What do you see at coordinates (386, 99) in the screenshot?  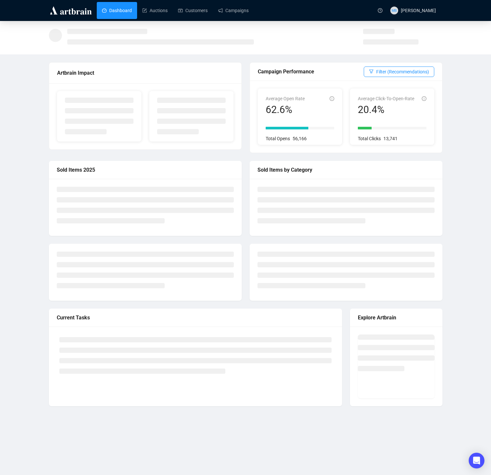 I see `span: Average Click-To-Open-Rate` at bounding box center [386, 99].